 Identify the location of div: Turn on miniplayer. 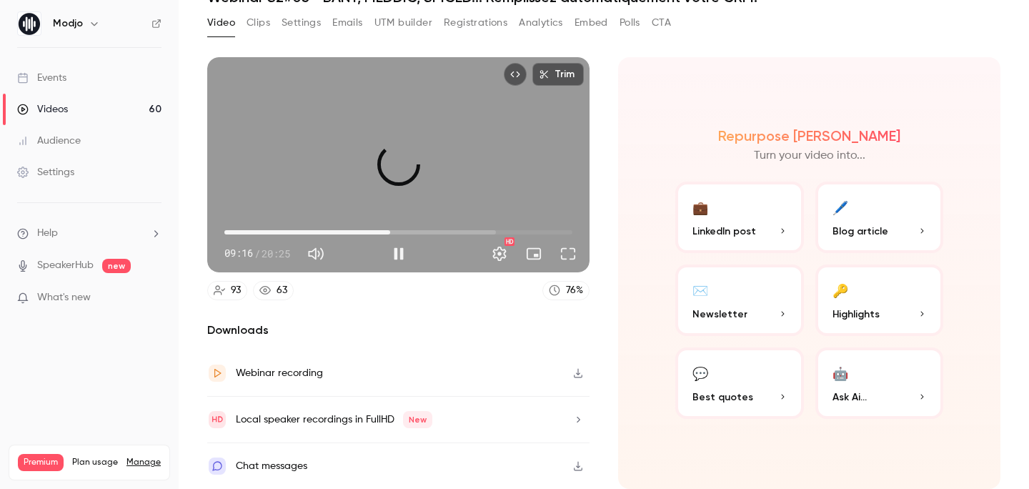
(534, 254).